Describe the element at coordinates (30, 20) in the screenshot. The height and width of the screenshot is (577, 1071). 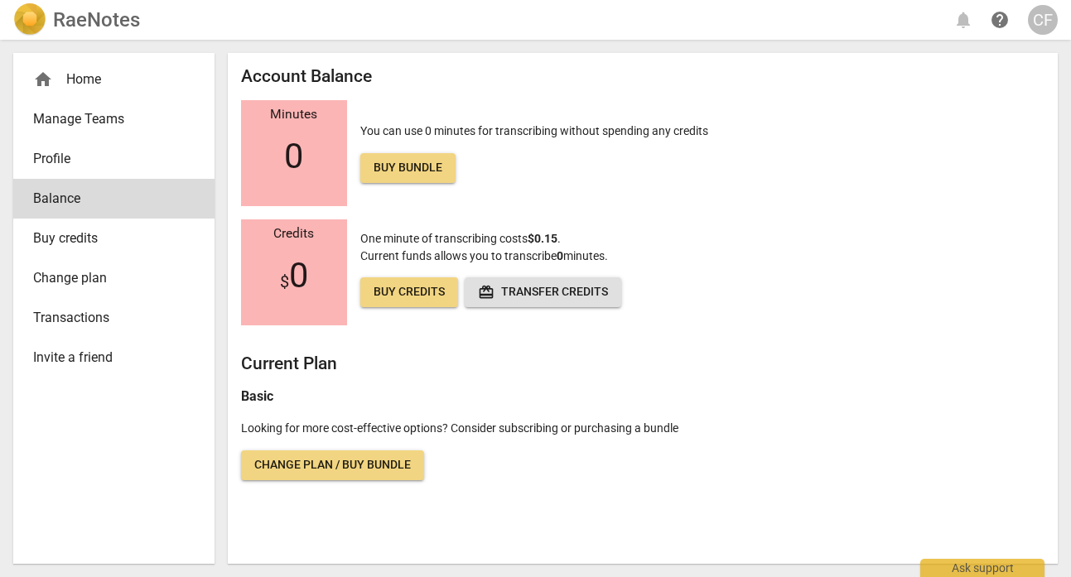
I see `img: Logo` at that location.